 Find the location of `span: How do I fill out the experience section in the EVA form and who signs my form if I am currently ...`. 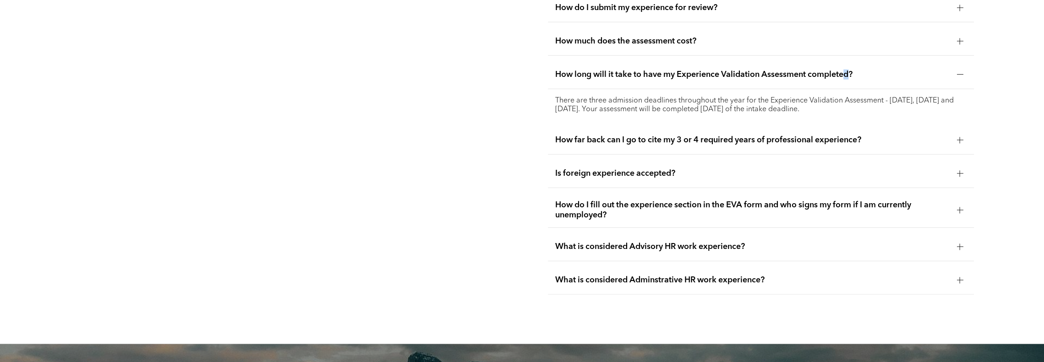

span: How do I fill out the experience section in the EVA form and who signs my form if I am currently ... is located at coordinates (752, 210).